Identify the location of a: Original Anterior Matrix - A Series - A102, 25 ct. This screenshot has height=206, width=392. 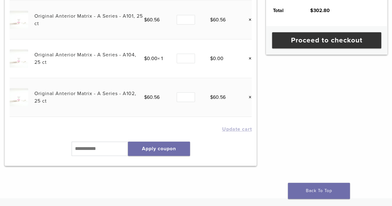
(85, 97).